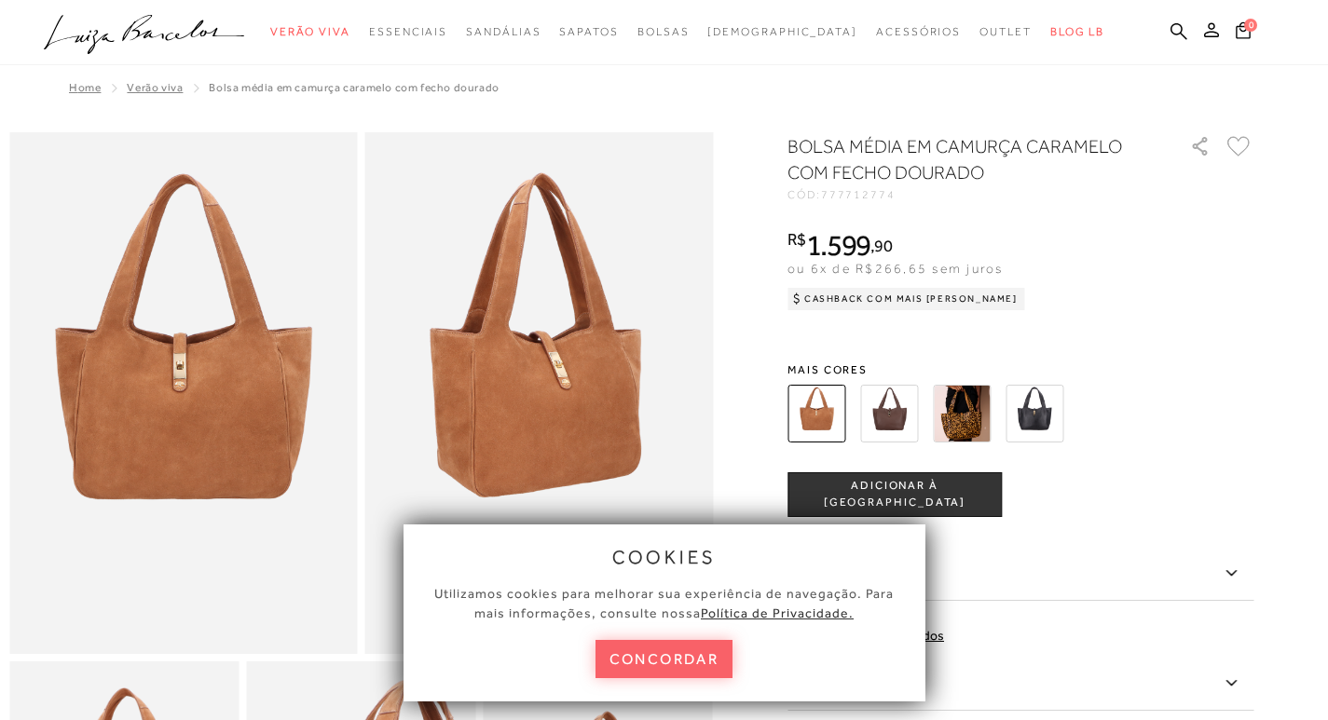  What do you see at coordinates (1021, 684) in the screenshot?
I see `label: Características` at bounding box center [1021, 684].